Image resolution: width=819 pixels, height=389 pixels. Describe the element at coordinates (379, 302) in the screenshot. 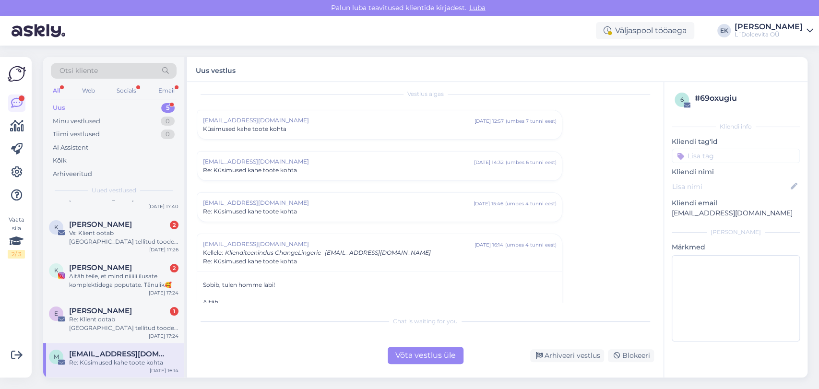

I see `div: Aitäh!` at that location.